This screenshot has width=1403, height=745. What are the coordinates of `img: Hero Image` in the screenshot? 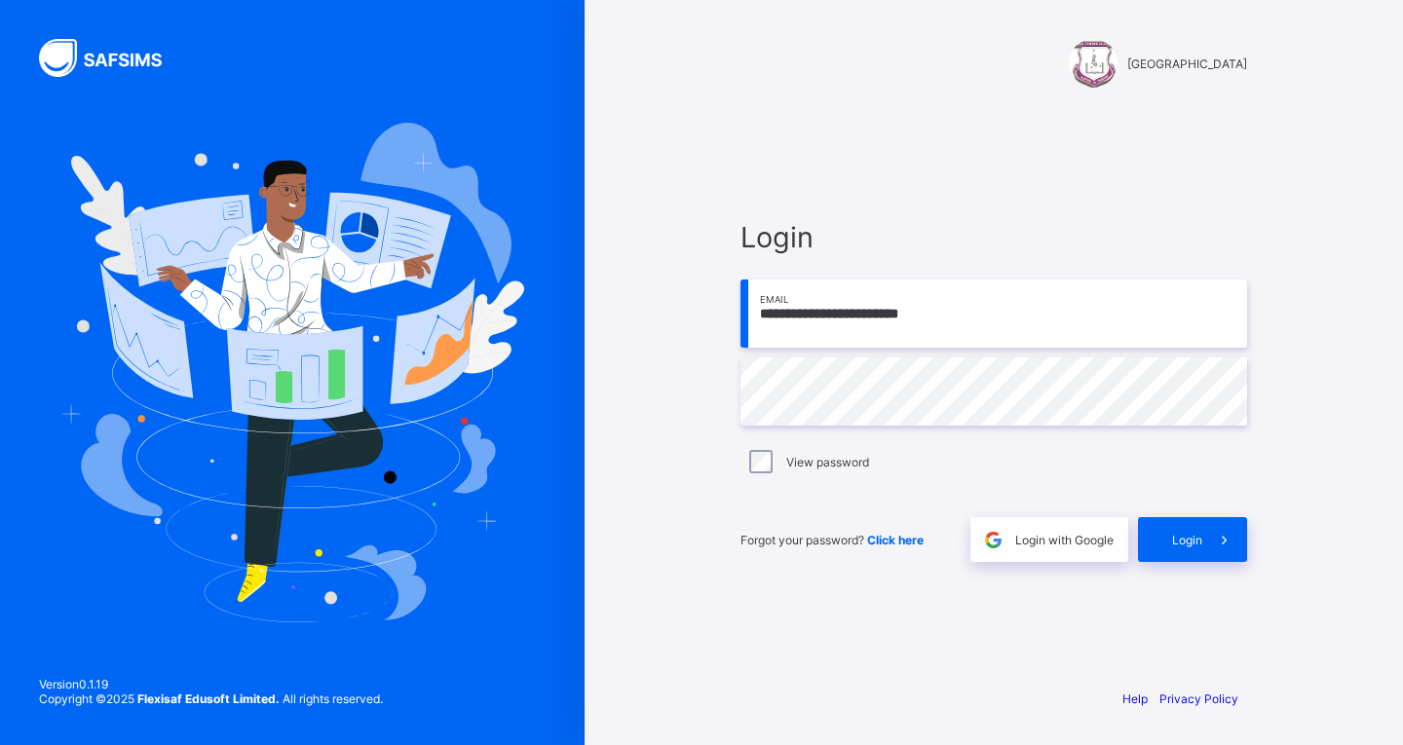 It's located at (292, 372).